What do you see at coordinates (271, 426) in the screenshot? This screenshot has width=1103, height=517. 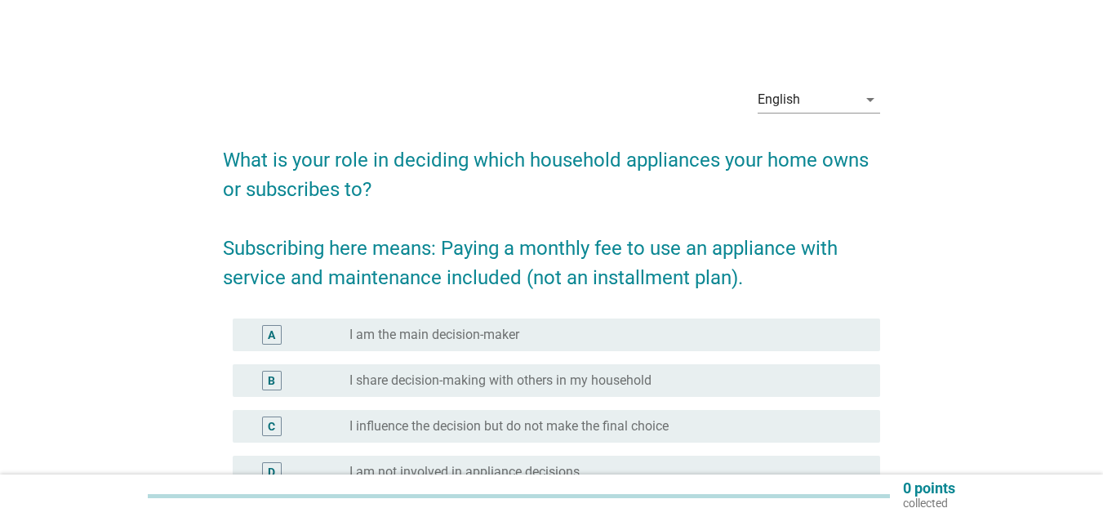 I see `div: C` at bounding box center [271, 426].